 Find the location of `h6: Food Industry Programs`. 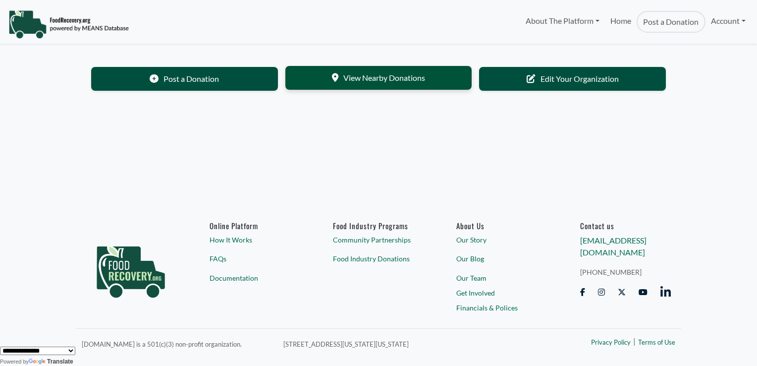

h6: Food Industry Programs is located at coordinates (378, 225).